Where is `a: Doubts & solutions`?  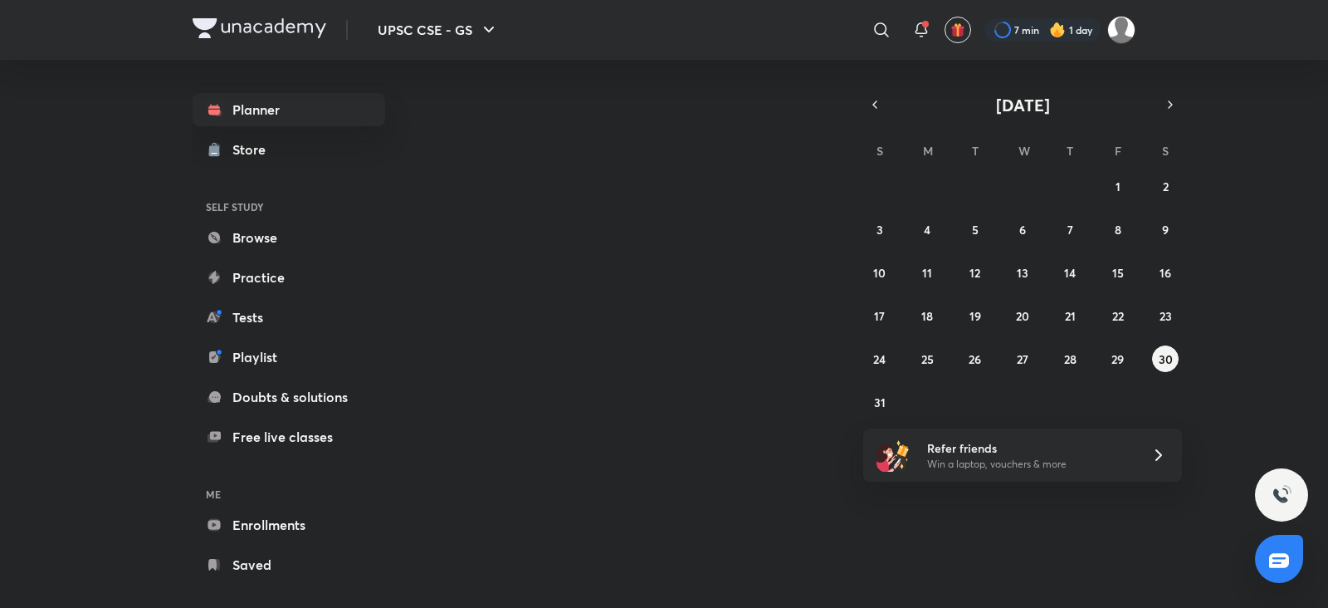 a: Doubts & solutions is located at coordinates (289, 397).